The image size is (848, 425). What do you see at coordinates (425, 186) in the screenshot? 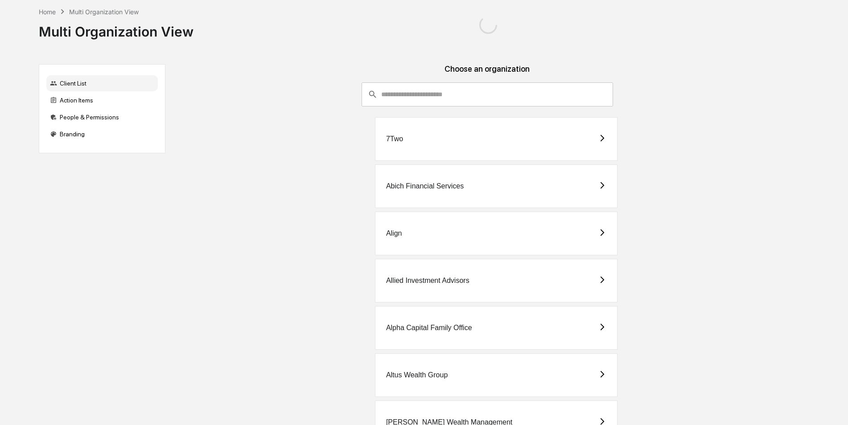
I see `div: Abich Financial Services` at bounding box center [425, 186].